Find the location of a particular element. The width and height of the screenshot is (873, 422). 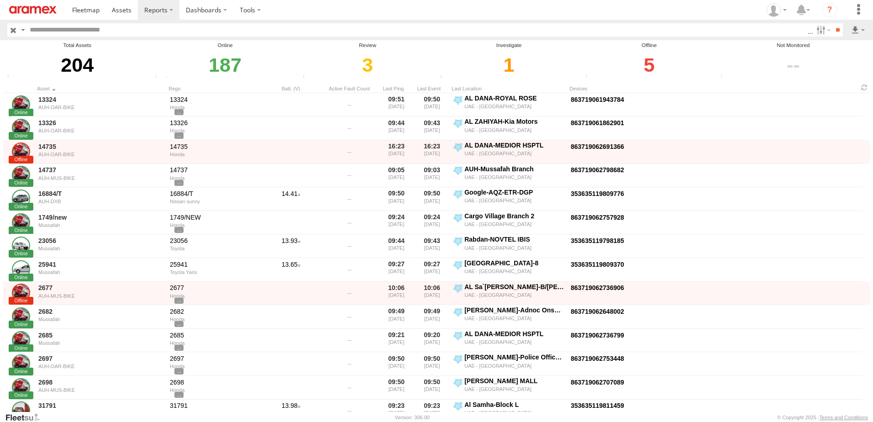

div: Last Location is located at coordinates (509, 89).